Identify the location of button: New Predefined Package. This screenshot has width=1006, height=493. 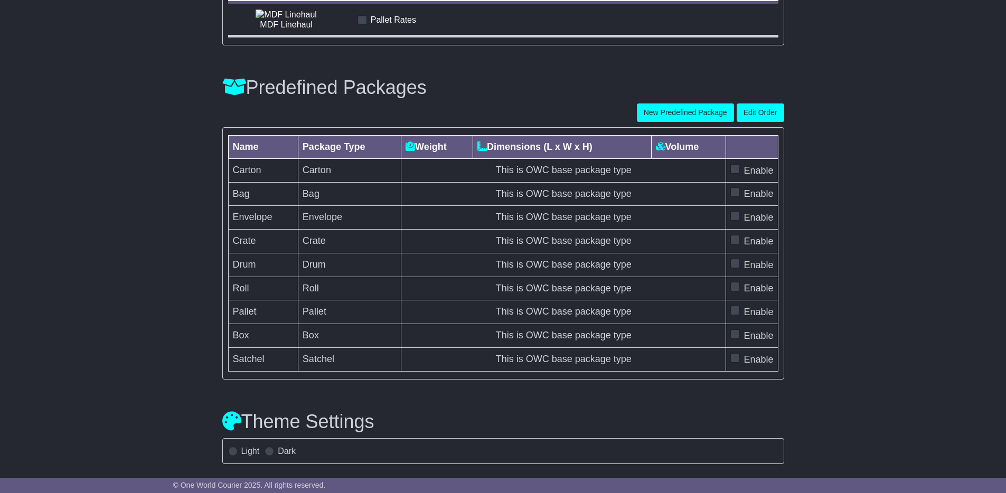
(685, 112).